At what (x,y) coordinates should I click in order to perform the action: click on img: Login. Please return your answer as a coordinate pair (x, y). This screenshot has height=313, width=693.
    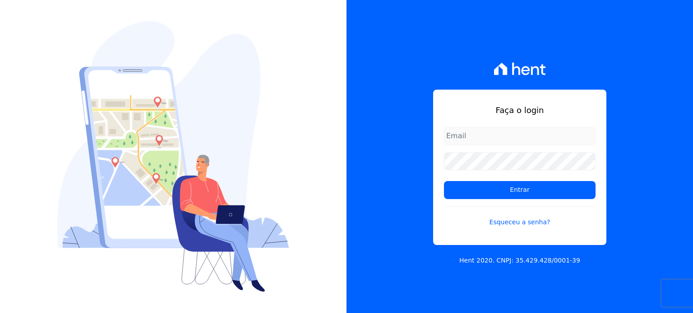
    Looking at the image, I should click on (173, 157).